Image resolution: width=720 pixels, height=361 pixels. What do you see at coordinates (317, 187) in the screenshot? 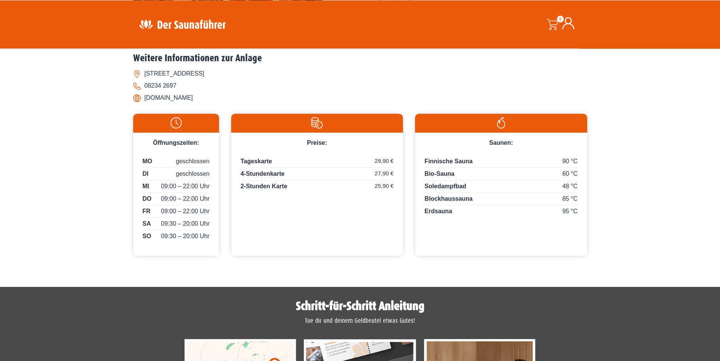
I see `p: 2-Stunden Karte` at bounding box center [317, 187].